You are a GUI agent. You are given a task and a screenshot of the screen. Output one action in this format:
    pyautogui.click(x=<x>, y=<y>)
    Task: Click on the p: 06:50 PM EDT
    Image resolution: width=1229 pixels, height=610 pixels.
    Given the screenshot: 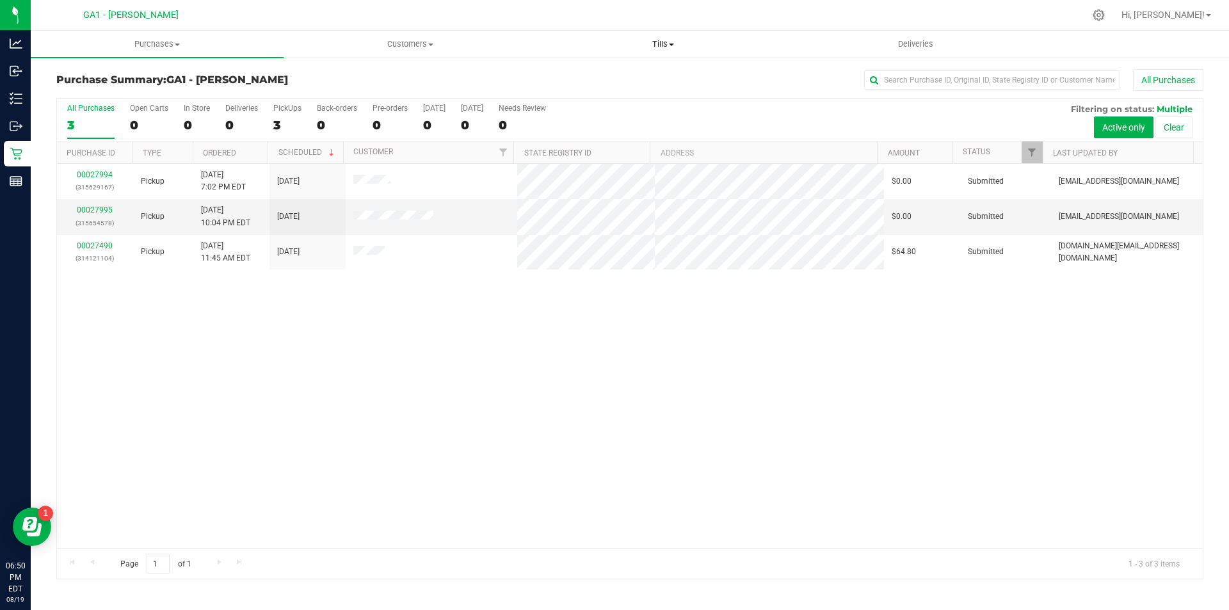 What is the action you would take?
    pyautogui.click(x=15, y=577)
    